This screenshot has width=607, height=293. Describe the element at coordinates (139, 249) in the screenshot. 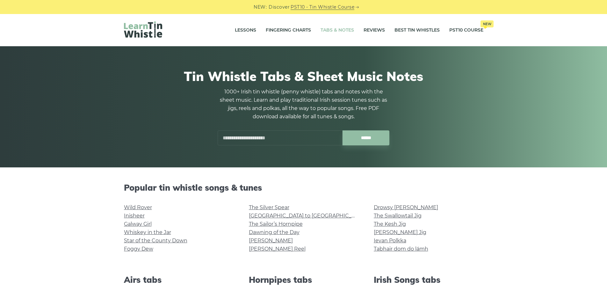

I see `a: Foggy Dew` at that location.